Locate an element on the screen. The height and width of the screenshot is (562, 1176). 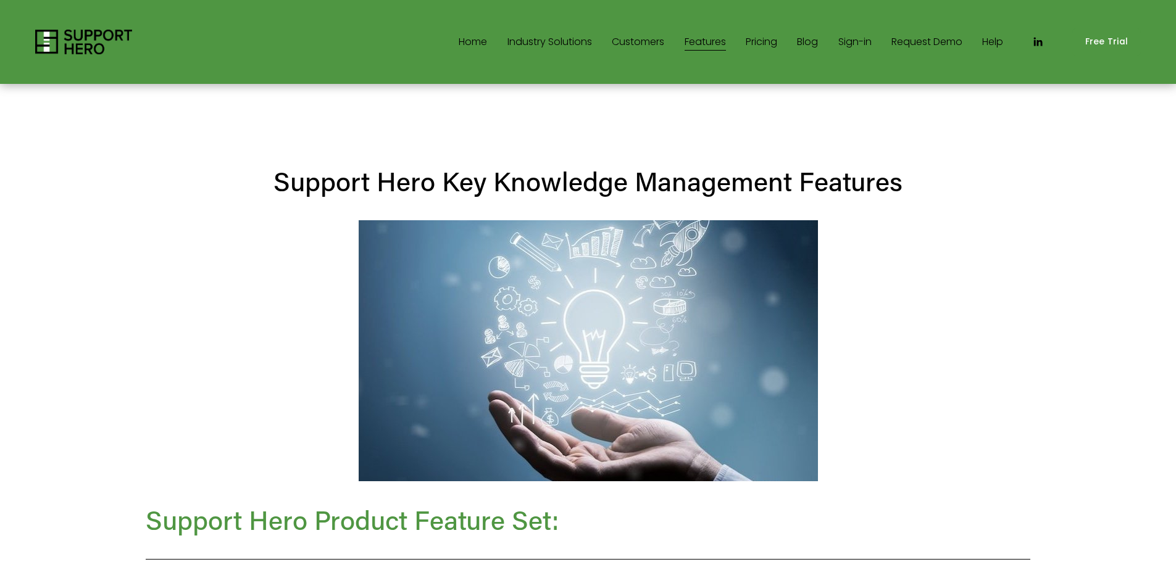
a: Pricing is located at coordinates (761, 42).